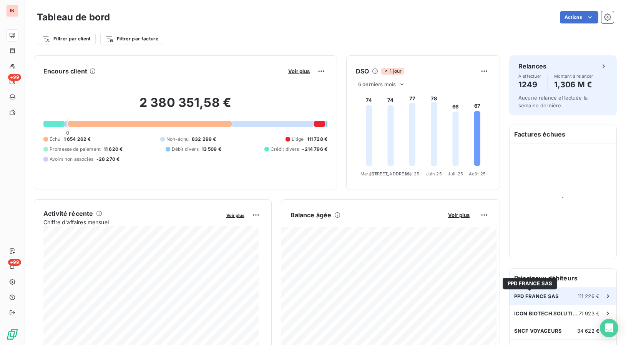 This screenshot has width=626, height=345. Describe the element at coordinates (589, 313) in the screenshot. I see `span: 71 923 €` at that location.